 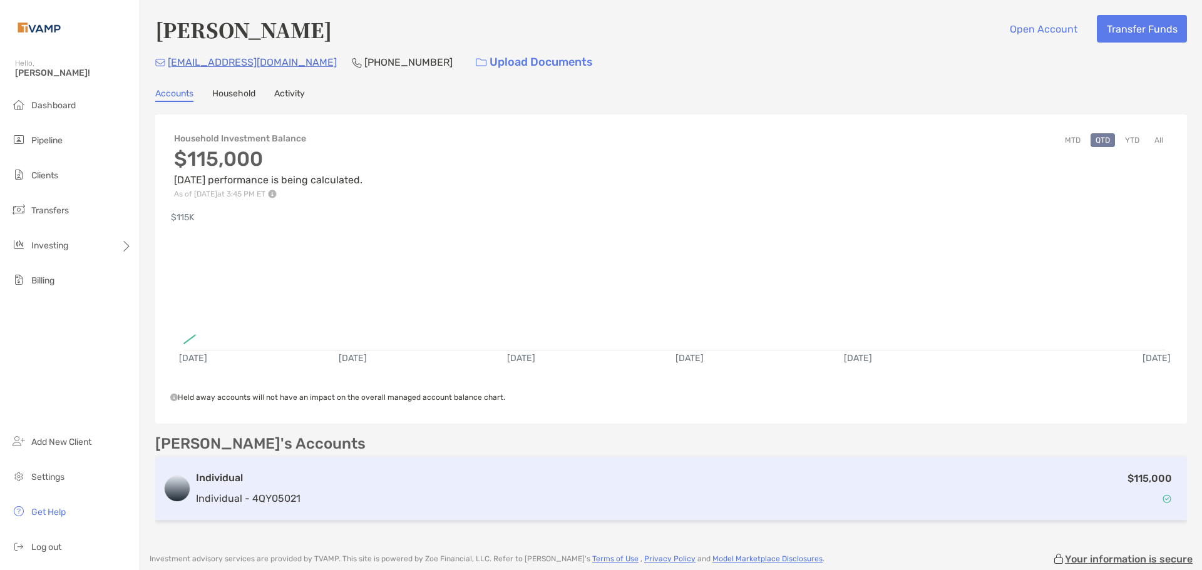 What do you see at coordinates (268, 159) in the screenshot?
I see `h3: $115,000` at bounding box center [268, 159].